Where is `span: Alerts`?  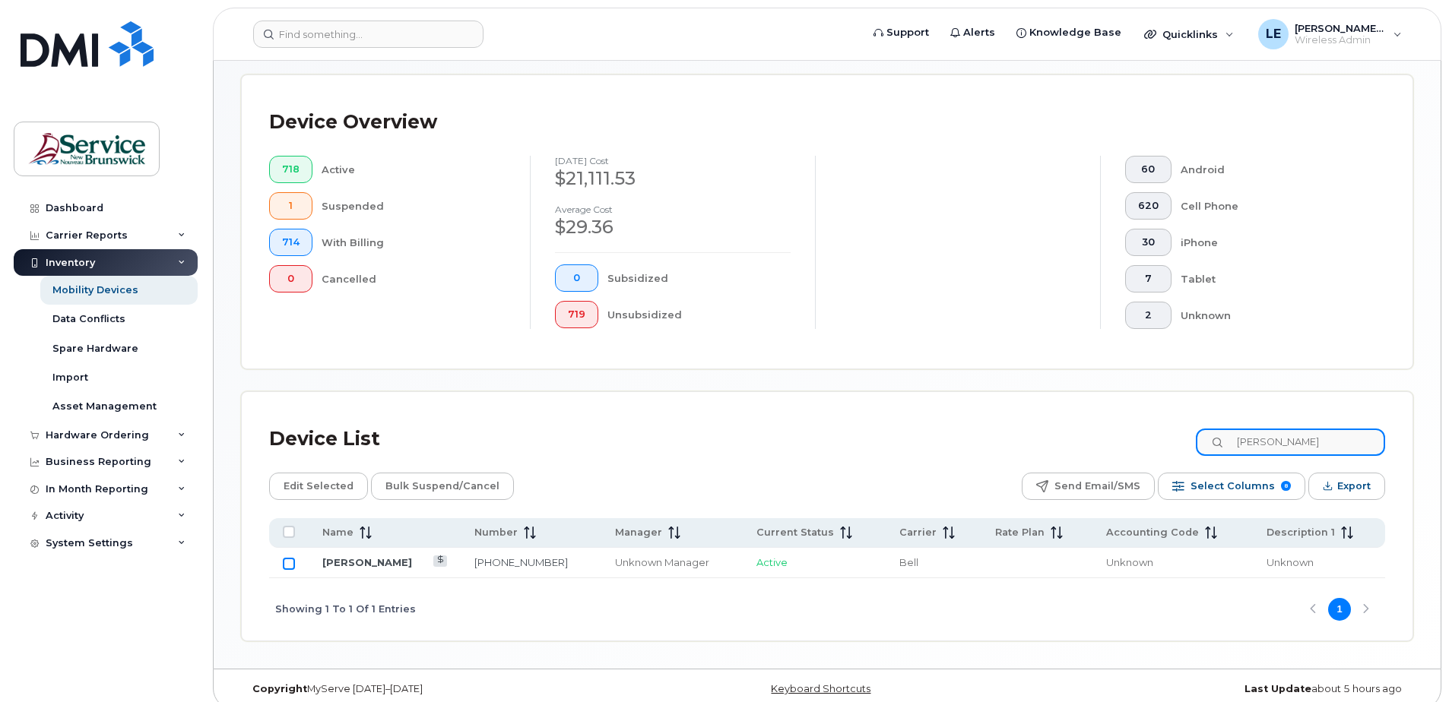 span: Alerts is located at coordinates (979, 33).